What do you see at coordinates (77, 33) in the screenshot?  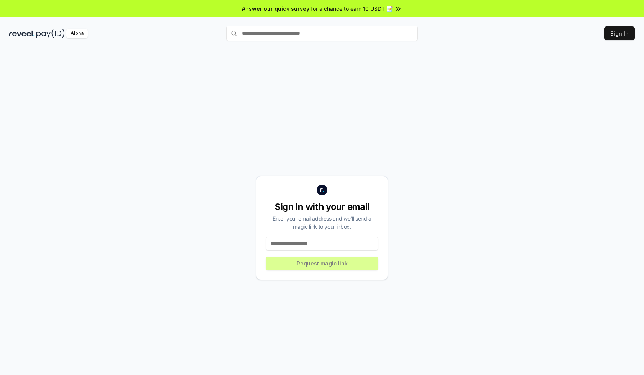 I see `div: Alpha` at bounding box center [77, 33].